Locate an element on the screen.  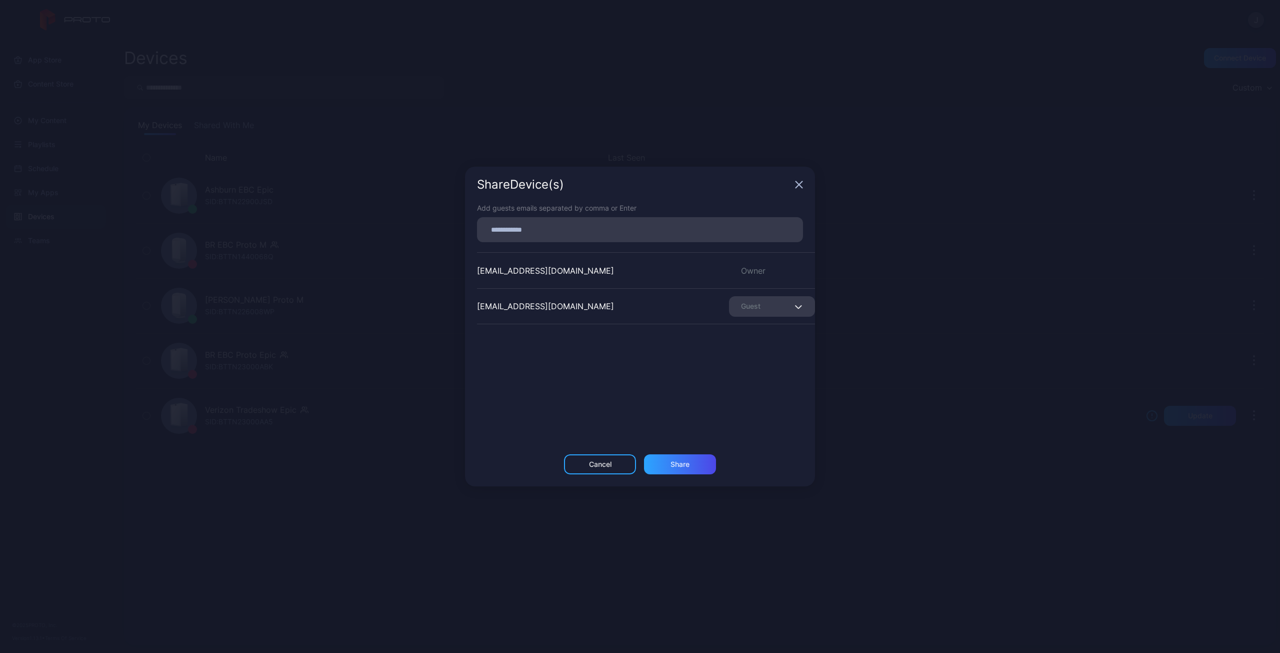
div: Guest is located at coordinates (772, 306).